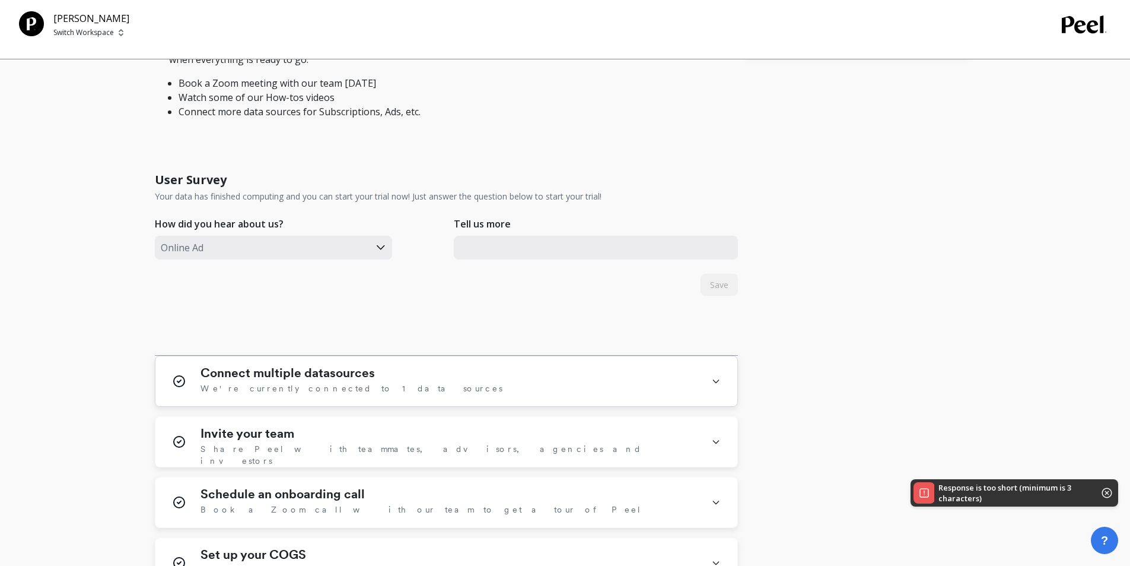 Image resolution: width=1130 pixels, height=566 pixels. I want to click on p: Your data has finished computing and you can start your trial now! Just answer the question below..., so click(378, 196).